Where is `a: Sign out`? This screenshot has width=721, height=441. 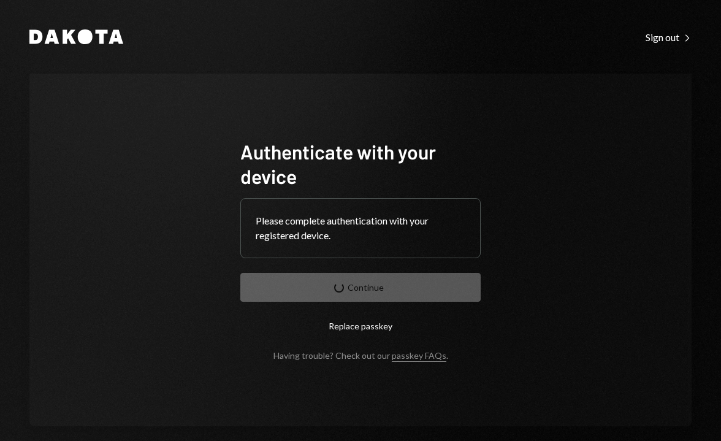
a: Sign out is located at coordinates (668, 37).